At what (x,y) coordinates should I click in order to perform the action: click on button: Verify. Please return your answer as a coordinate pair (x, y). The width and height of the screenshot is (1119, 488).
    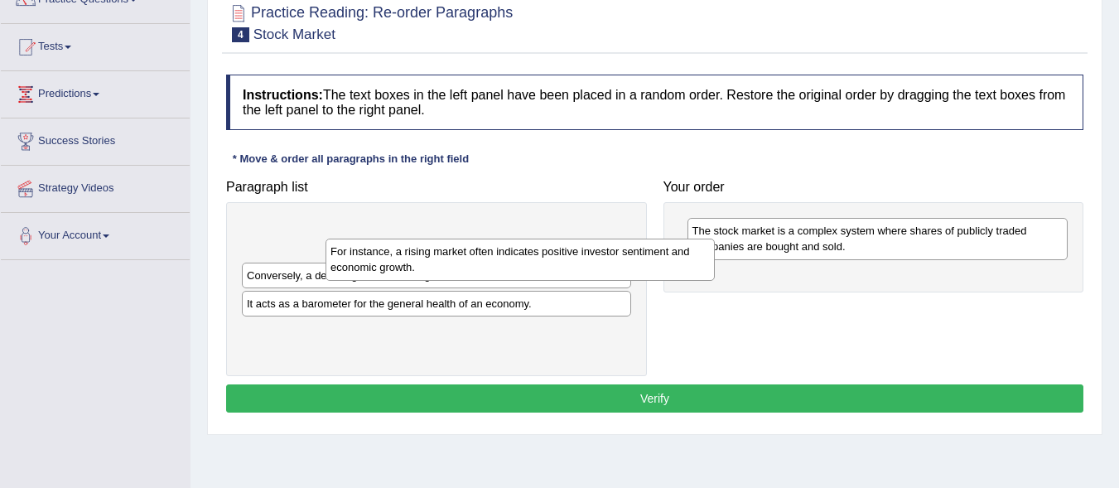
    Looking at the image, I should click on (654, 398).